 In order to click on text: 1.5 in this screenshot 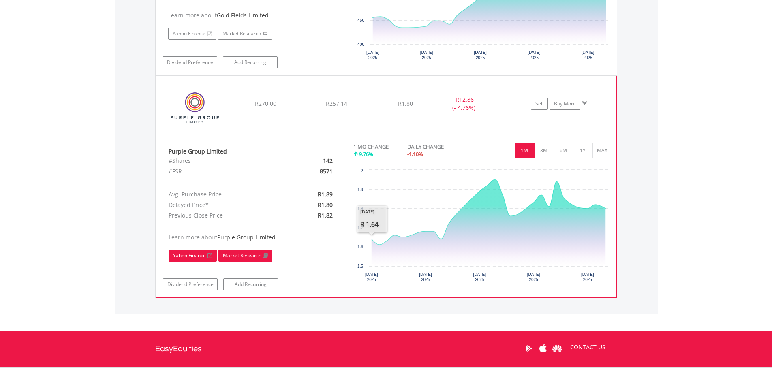, I will do `click(360, 266)`.